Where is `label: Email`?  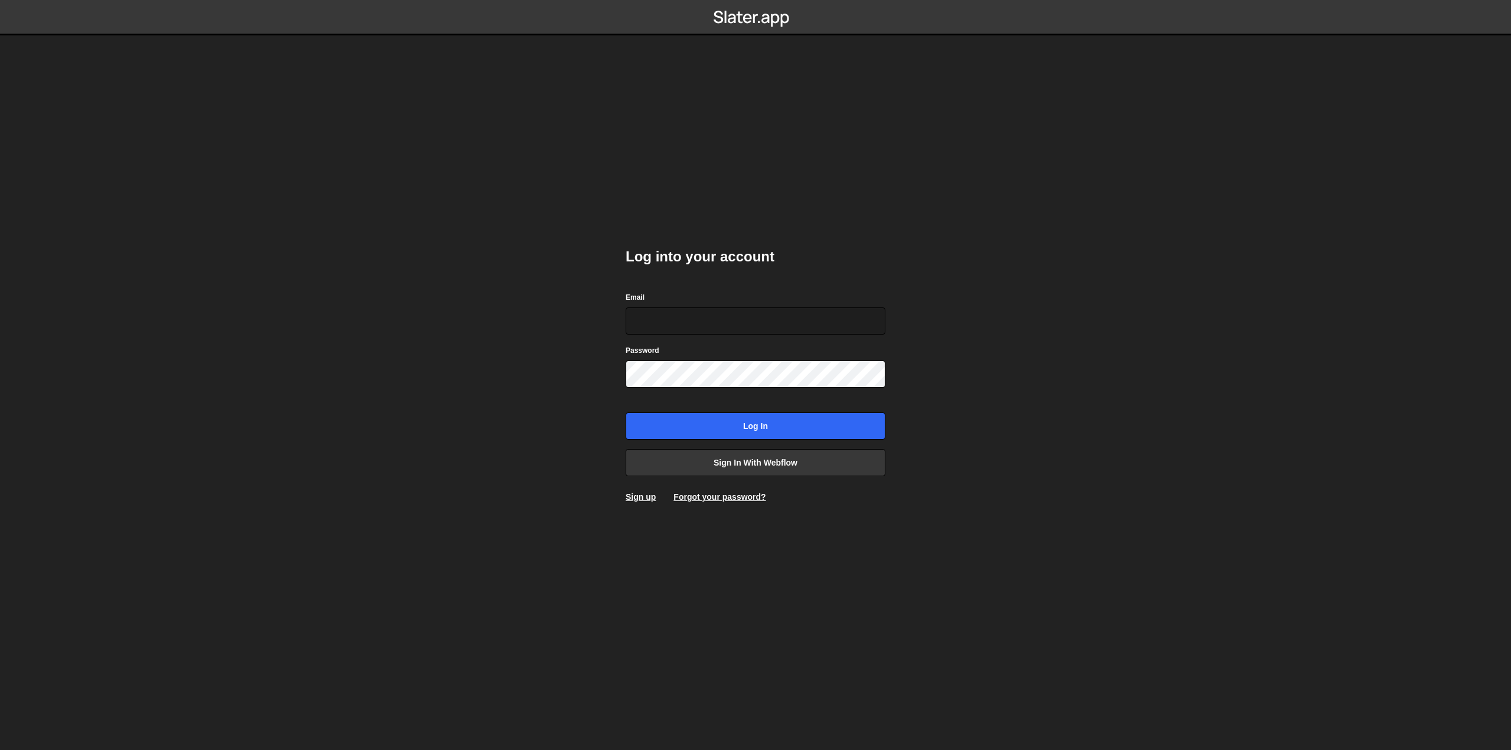 label: Email is located at coordinates (635, 297).